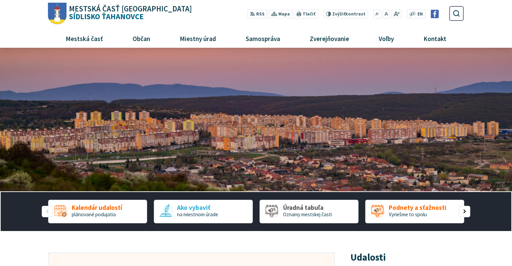  I want to click on img: Prejsť na domovskú stránku, so click(57, 13).